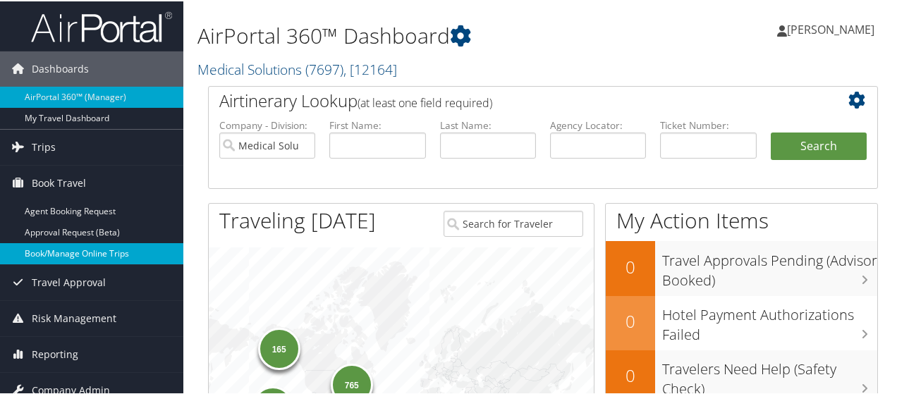 This screenshot has width=897, height=394. What do you see at coordinates (424, 101) in the screenshot?
I see `span: (at least one field required)` at bounding box center [424, 101].